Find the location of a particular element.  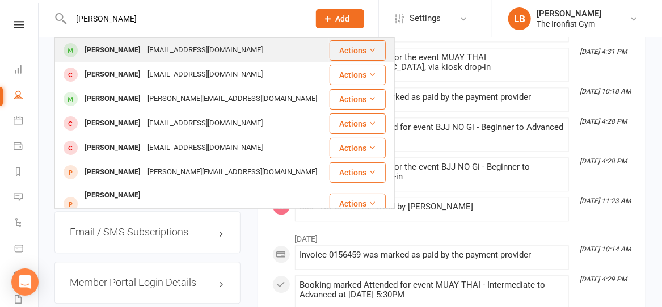

a: Payments is located at coordinates (26, 147).